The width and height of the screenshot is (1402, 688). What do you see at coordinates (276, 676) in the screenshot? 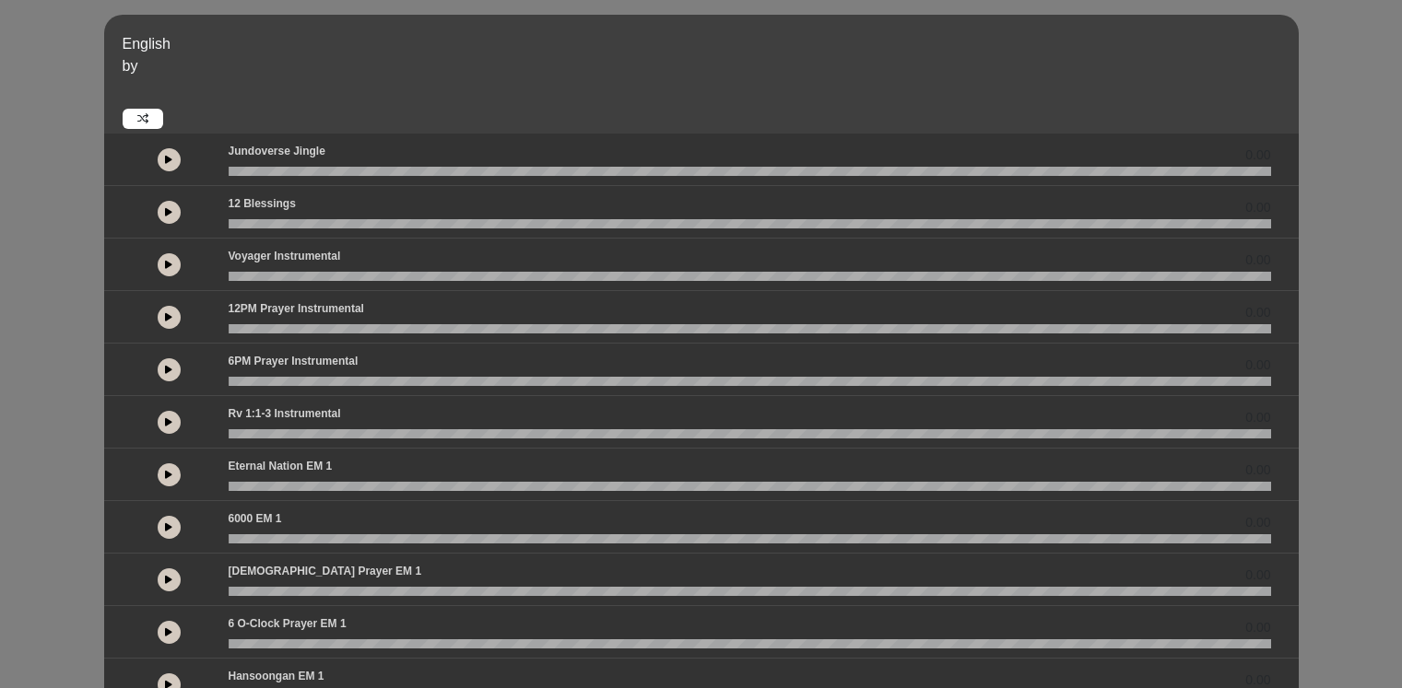
I see `p: Hansoongan EM 1` at bounding box center [276, 676].